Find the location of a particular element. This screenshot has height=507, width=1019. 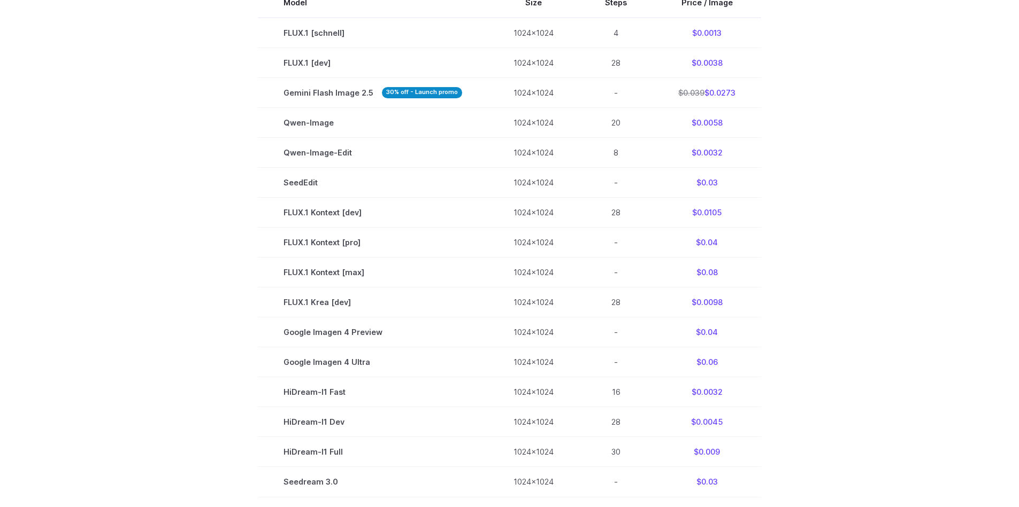

span: Gemini Flash Image 2.5 is located at coordinates (373, 92).